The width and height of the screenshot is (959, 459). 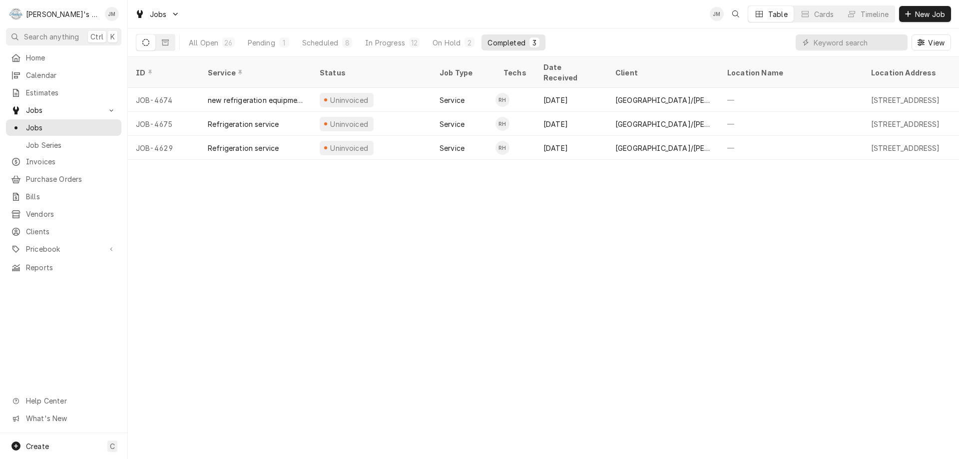 I want to click on span: Bills, so click(x=71, y=196).